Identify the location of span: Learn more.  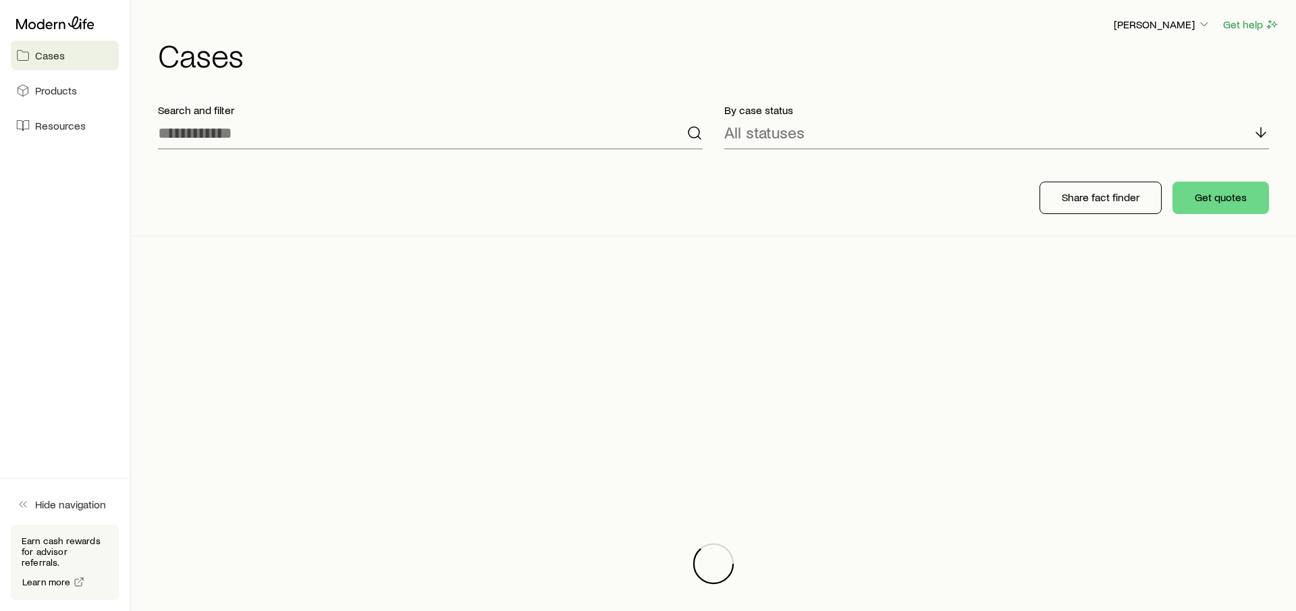
(47, 582).